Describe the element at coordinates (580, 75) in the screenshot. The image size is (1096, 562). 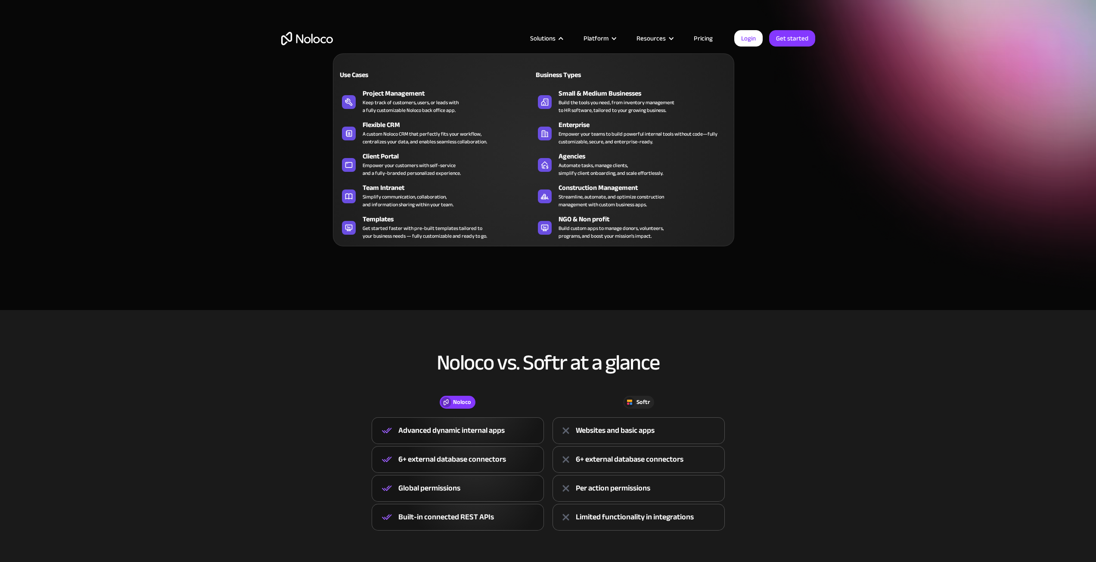
I see `div: Business Types` at that location.